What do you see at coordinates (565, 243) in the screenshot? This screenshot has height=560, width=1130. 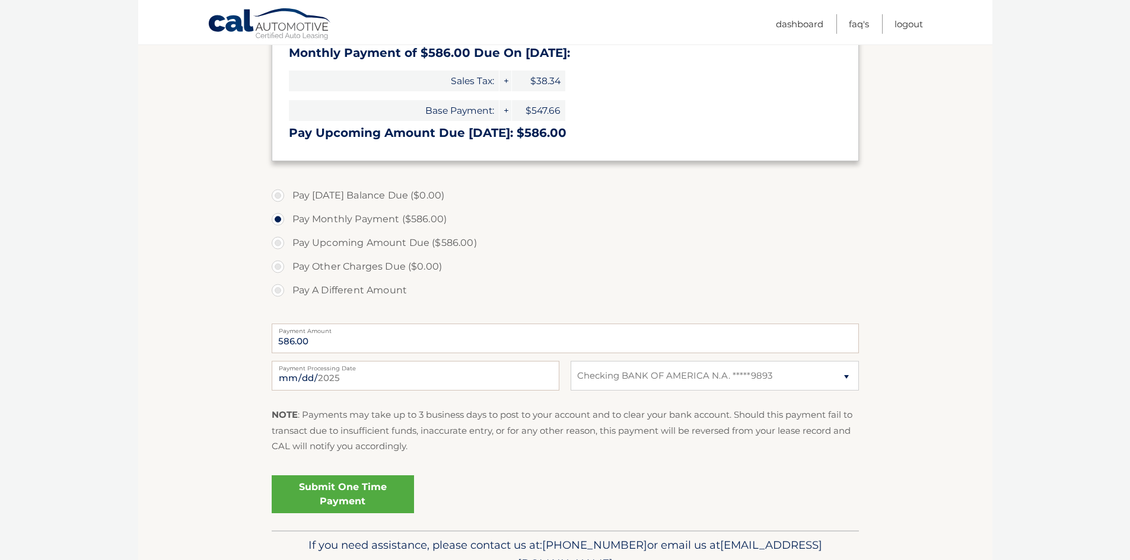 I see `label: Pay Upcoming Amount Due ($586.00)` at bounding box center [565, 243].